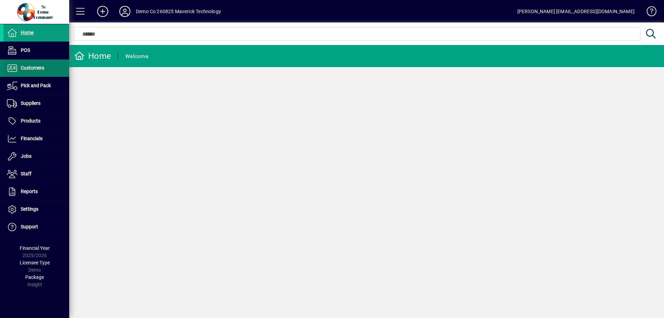 The width and height of the screenshot is (664, 318). I want to click on a: Settings, so click(36, 209).